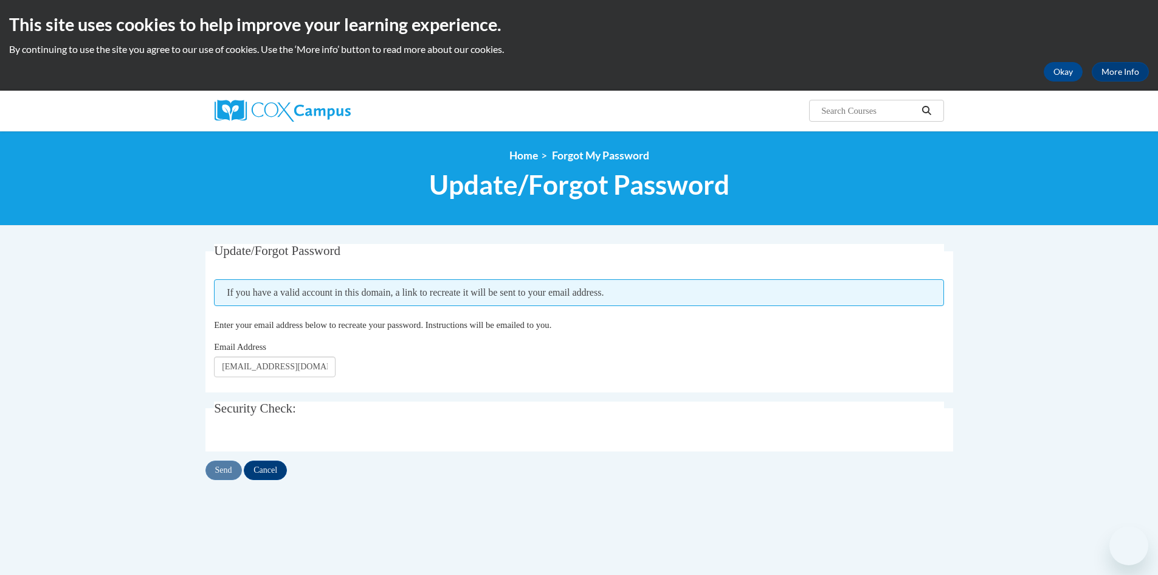 The image size is (1158, 575). Describe the element at coordinates (240, 347) in the screenshot. I see `span: Email Address` at that location.